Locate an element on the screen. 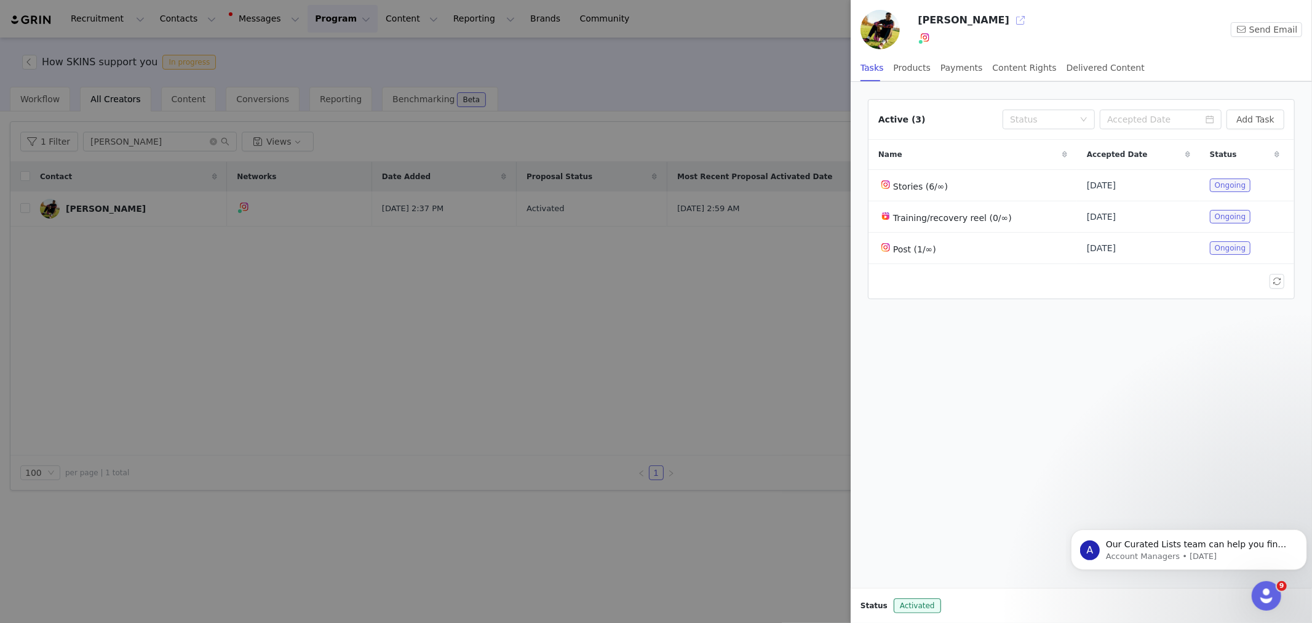 The width and height of the screenshot is (1312, 623). span: Activated is located at coordinates (917, 605).